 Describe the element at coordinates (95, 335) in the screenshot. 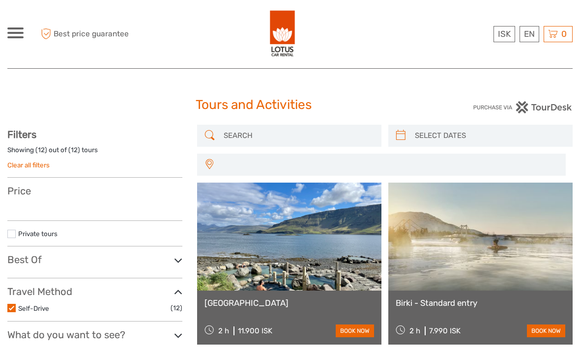

I see `h3: What do you want to see?` at that location.